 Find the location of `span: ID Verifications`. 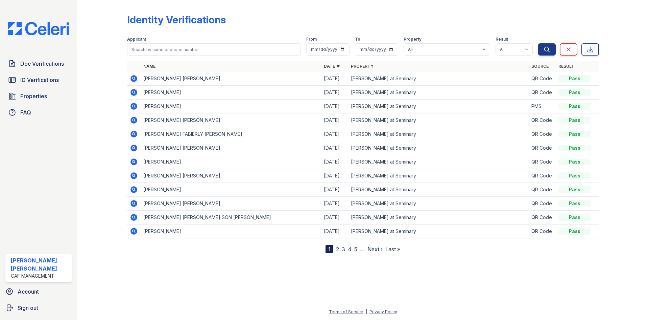

span: ID Verifications is located at coordinates (40, 80).